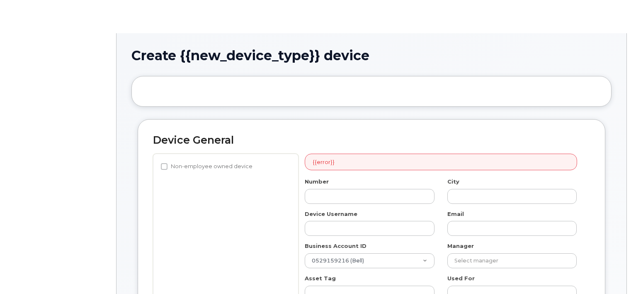  I want to click on label: Device Username, so click(331, 214).